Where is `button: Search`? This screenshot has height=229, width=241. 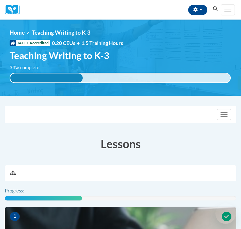
button: Search is located at coordinates (216, 9).